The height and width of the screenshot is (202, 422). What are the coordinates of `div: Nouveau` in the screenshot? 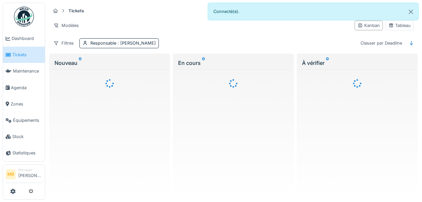 It's located at (110, 63).